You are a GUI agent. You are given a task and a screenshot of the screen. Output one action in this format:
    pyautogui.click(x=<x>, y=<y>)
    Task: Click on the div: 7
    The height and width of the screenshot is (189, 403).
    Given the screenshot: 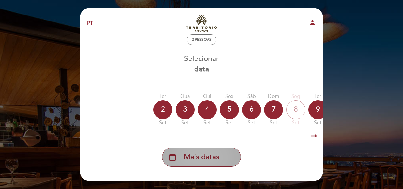 What is the action you would take?
    pyautogui.click(x=273, y=110)
    